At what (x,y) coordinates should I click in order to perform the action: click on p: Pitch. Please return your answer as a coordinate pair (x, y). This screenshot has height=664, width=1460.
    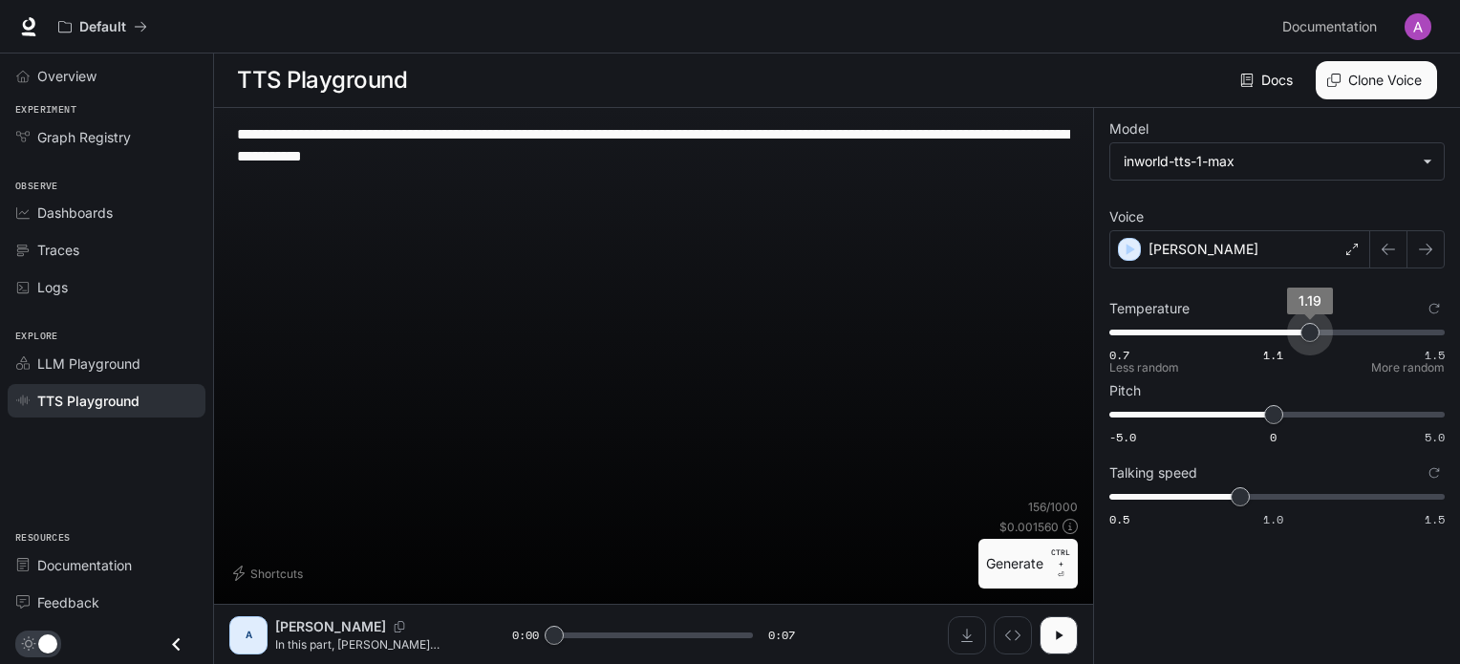
    Looking at the image, I should click on (1125, 391).